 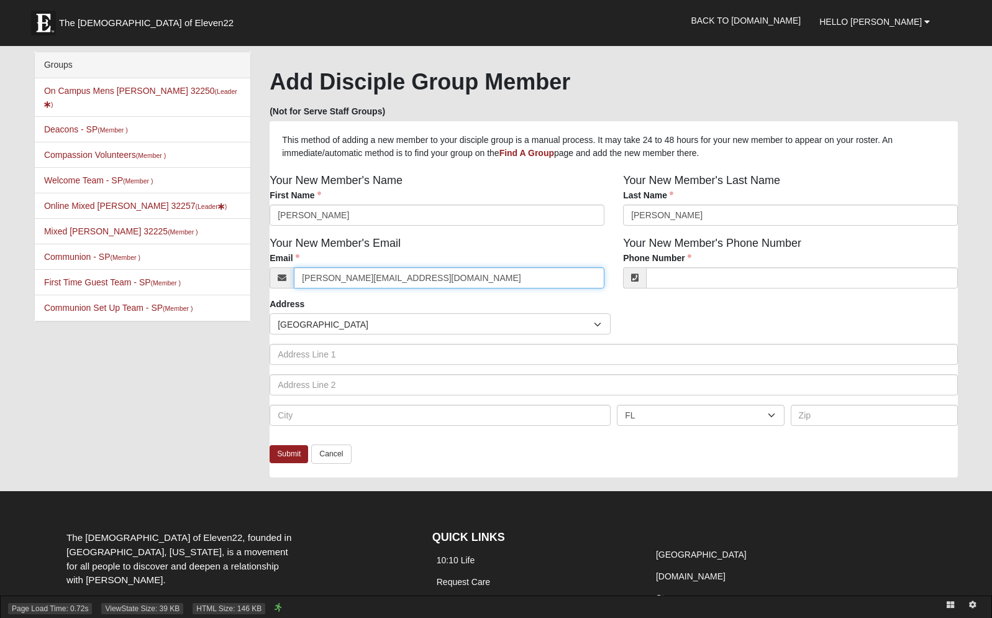 What do you see at coordinates (112, 282) in the screenshot?
I see `a: First Time Guest Team - SP(Member )` at bounding box center [112, 282].